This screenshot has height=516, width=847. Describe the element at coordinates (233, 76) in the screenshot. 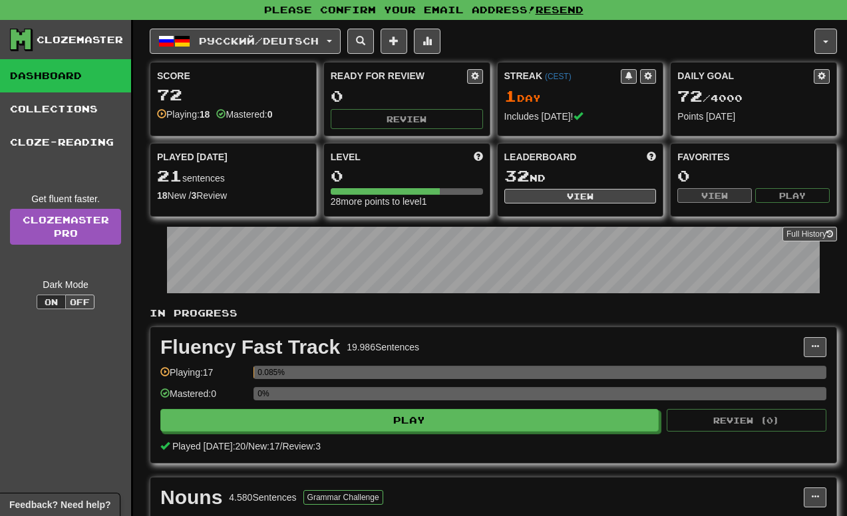

I see `div: Score` at that location.